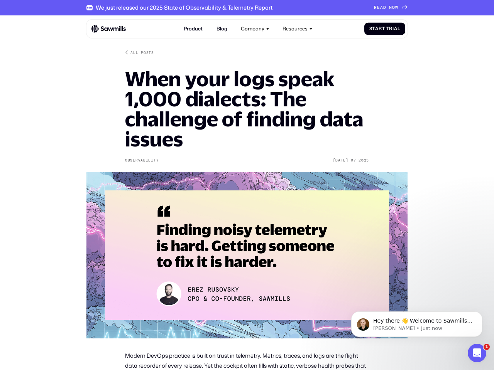  Describe the element at coordinates (24, 29) in the screenshot. I see `img: Profile image for Winston` at that location.